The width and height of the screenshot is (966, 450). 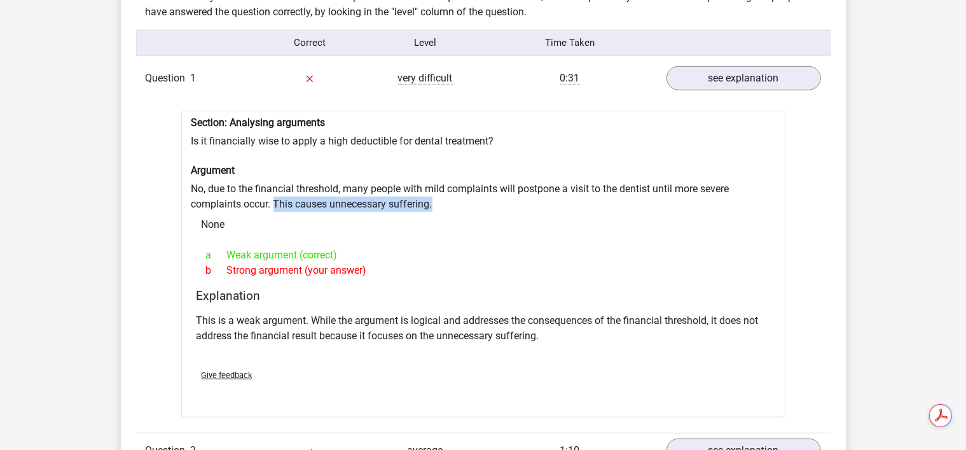 I want to click on span: very difficult, so click(x=425, y=78).